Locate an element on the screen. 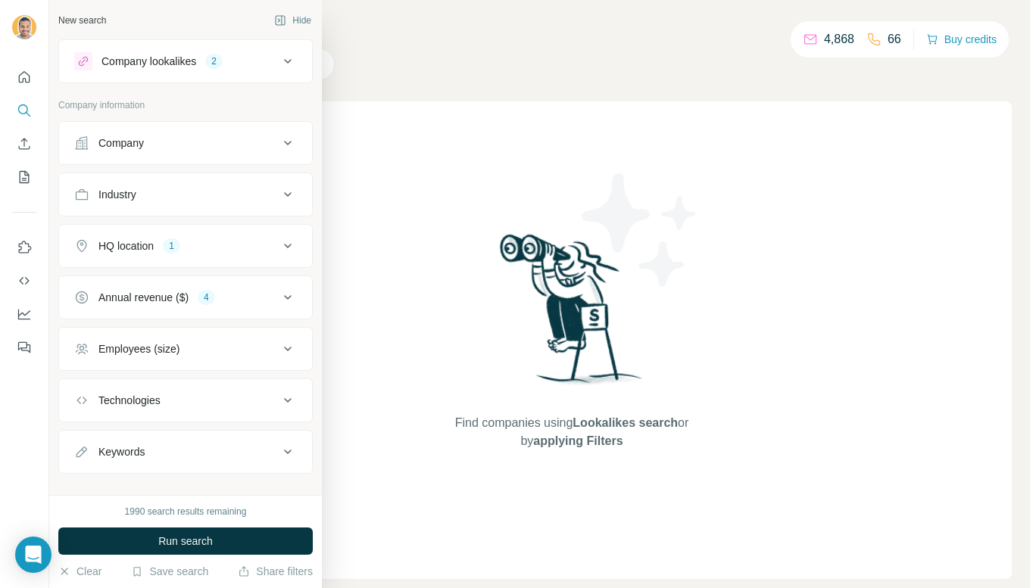 The image size is (1030, 588). img: Avatar is located at coordinates (24, 27).